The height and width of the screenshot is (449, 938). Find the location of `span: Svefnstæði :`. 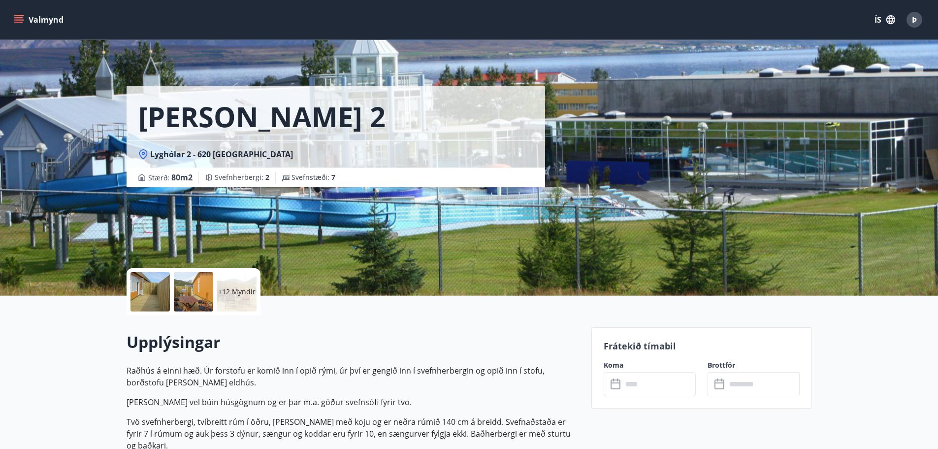

span: Svefnstæði : is located at coordinates (313, 177).